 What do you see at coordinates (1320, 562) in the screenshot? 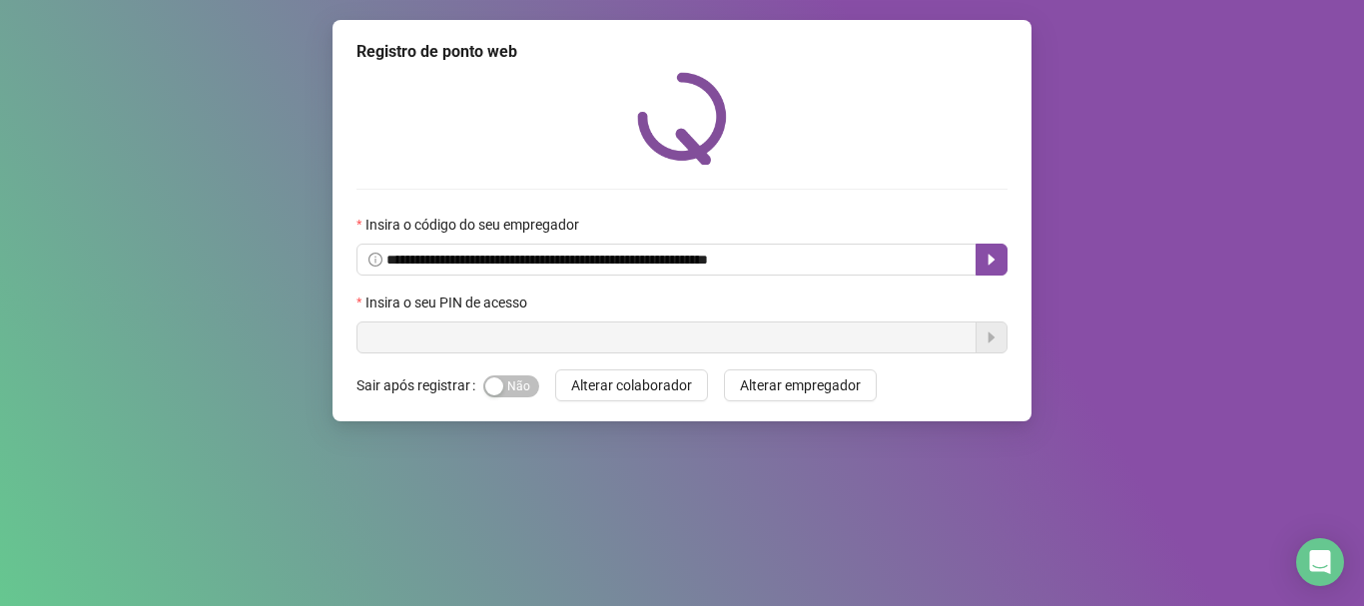
I see `div: Open Intercom Messenger` at bounding box center [1320, 562].